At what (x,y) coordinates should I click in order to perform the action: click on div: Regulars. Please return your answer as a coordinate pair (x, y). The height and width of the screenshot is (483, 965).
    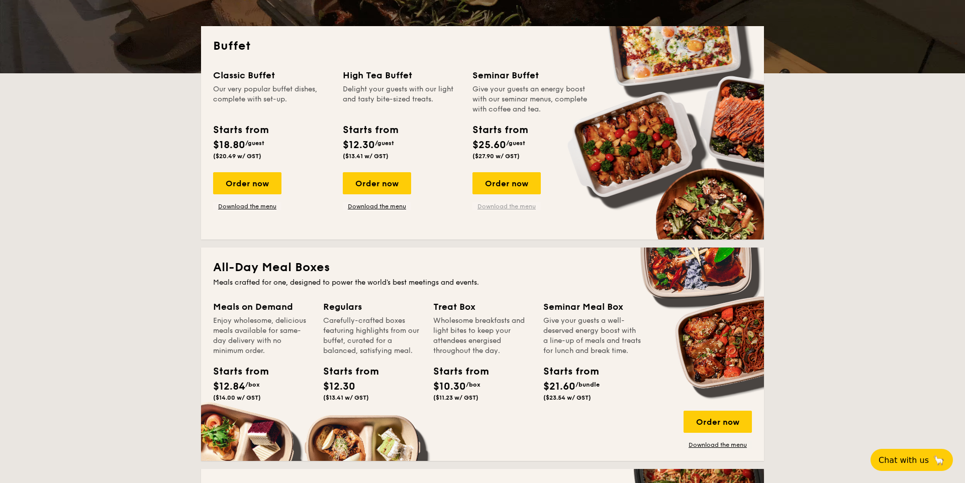
    Looking at the image, I should click on (372, 307).